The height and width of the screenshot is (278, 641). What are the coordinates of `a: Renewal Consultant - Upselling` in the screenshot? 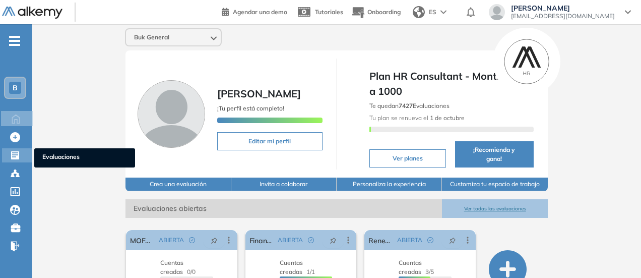 It's located at (381, 240).